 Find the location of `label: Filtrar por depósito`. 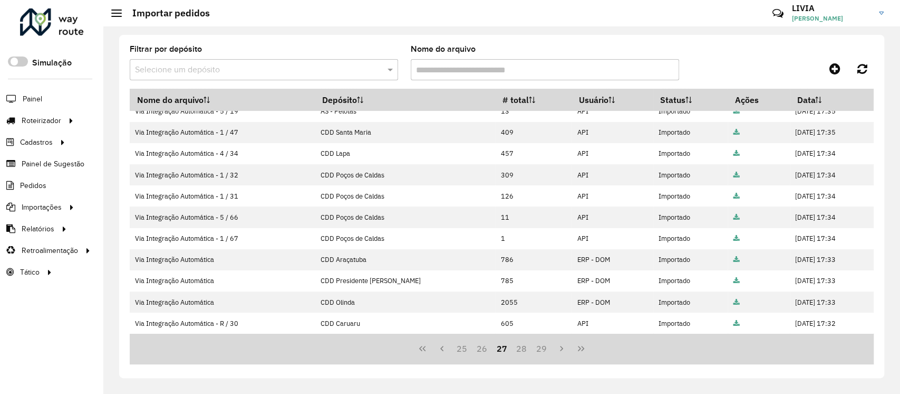

label: Filtrar por depósito is located at coordinates (166, 49).